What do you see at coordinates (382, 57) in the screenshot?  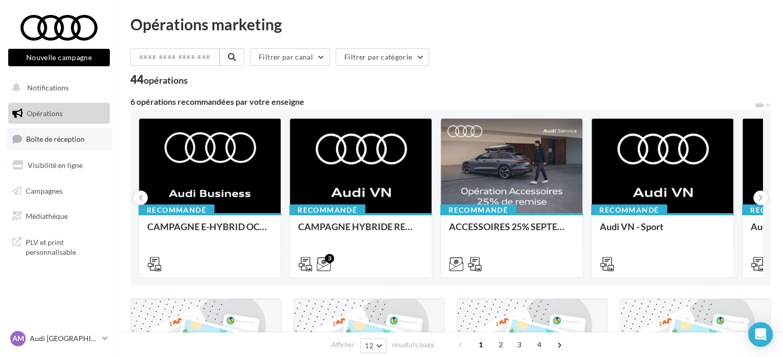 I see `button: Filtrer par catégorie` at bounding box center [382, 57].